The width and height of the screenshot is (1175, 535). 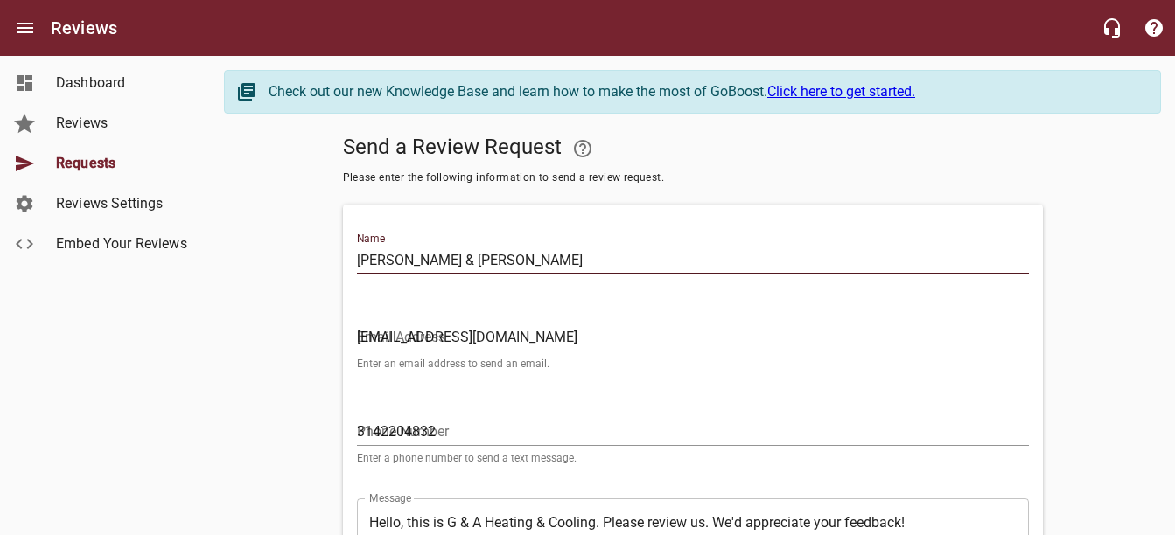 I want to click on p: Enter an email address to send an email., so click(x=693, y=364).